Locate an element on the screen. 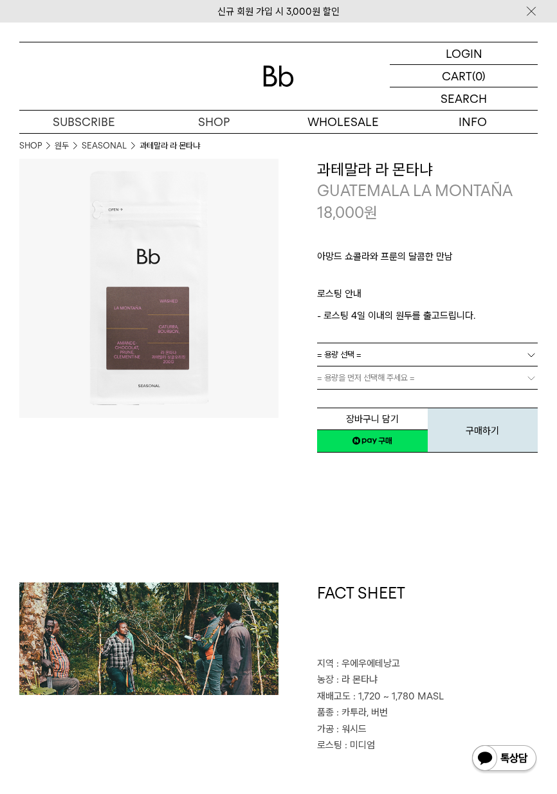  span: = 용량 선택 = is located at coordinates (339, 354).